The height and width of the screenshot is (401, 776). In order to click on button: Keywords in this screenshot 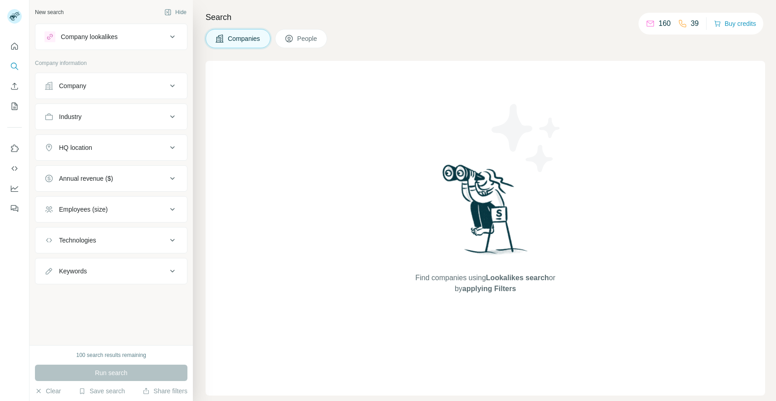, I will do `click(111, 271)`.